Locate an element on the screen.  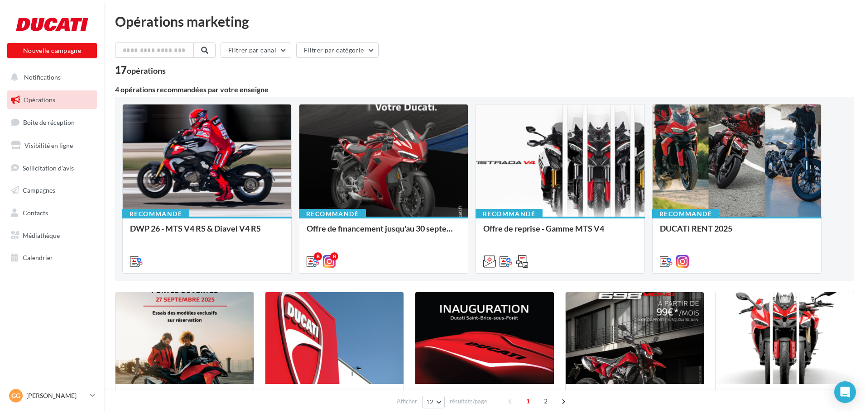
button: Filtrer par catégorie is located at coordinates (337, 50).